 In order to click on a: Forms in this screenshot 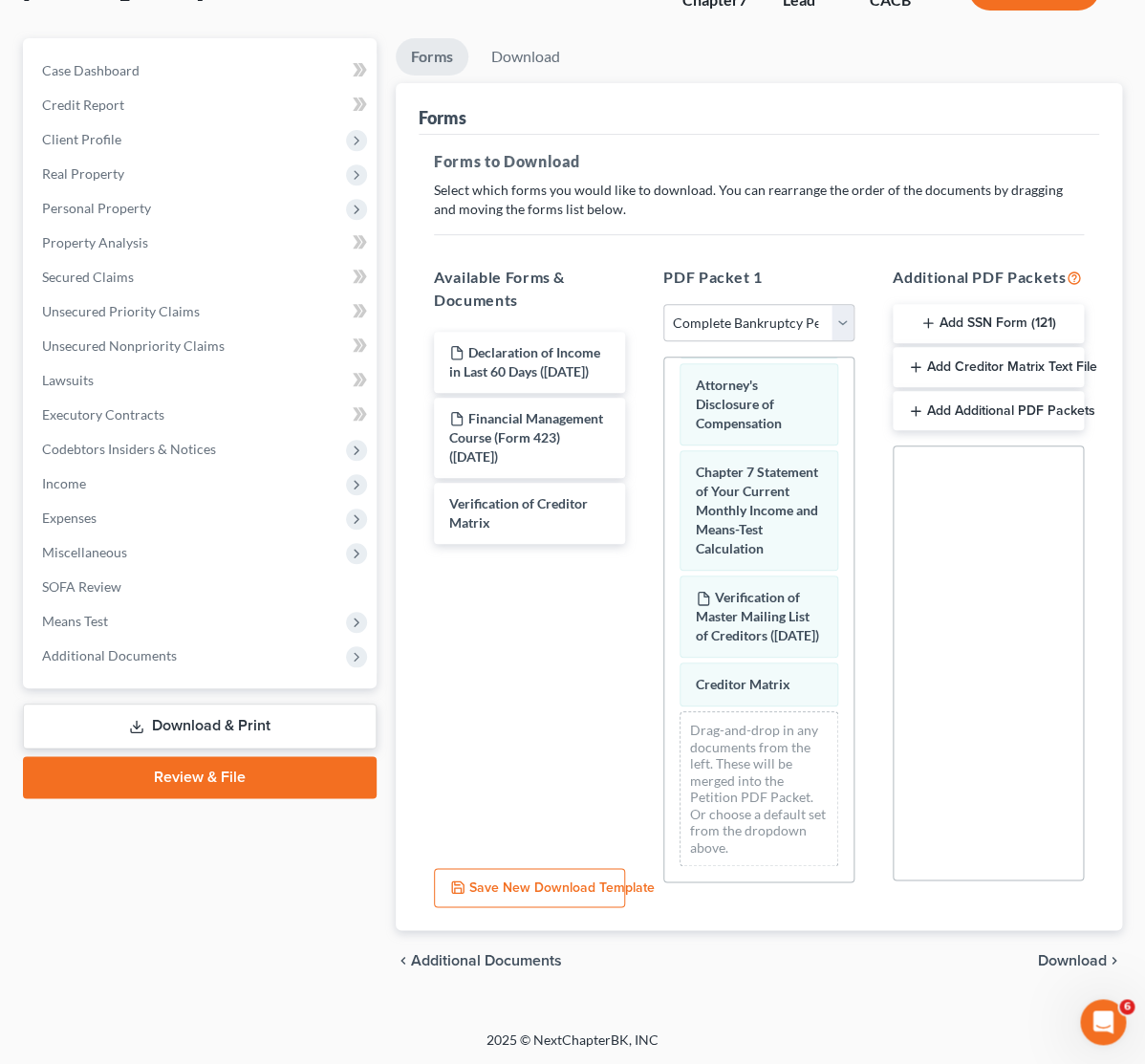, I will do `click(432, 56)`.